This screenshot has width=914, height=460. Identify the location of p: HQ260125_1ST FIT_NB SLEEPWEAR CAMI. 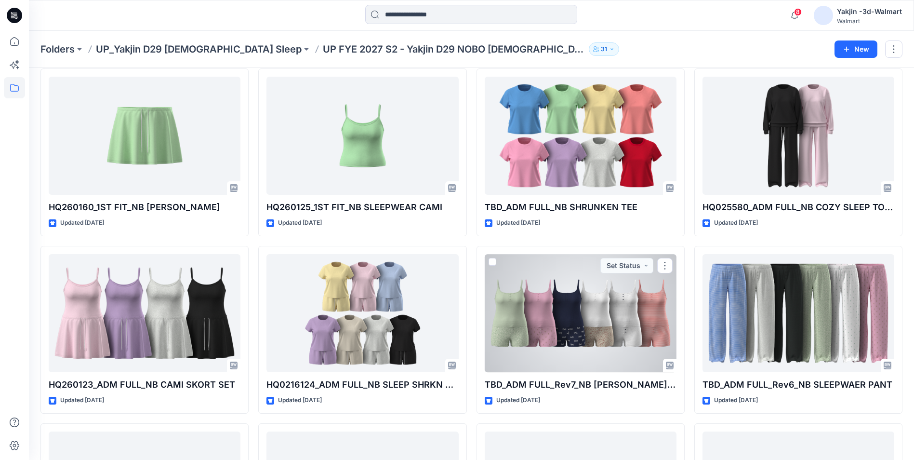
(362, 207).